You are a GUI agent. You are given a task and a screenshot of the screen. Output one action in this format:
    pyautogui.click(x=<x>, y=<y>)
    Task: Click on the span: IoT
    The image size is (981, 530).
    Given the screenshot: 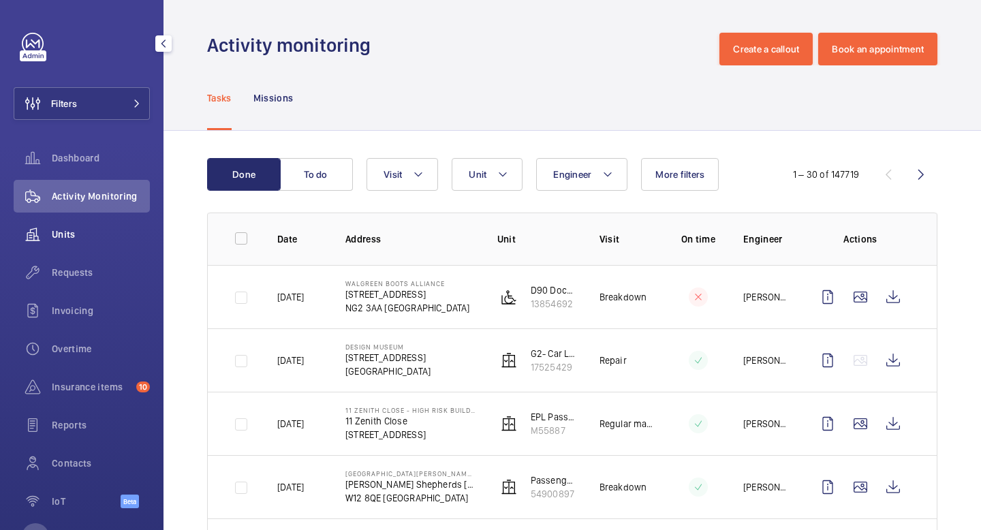 What is the action you would take?
    pyautogui.click(x=86, y=502)
    